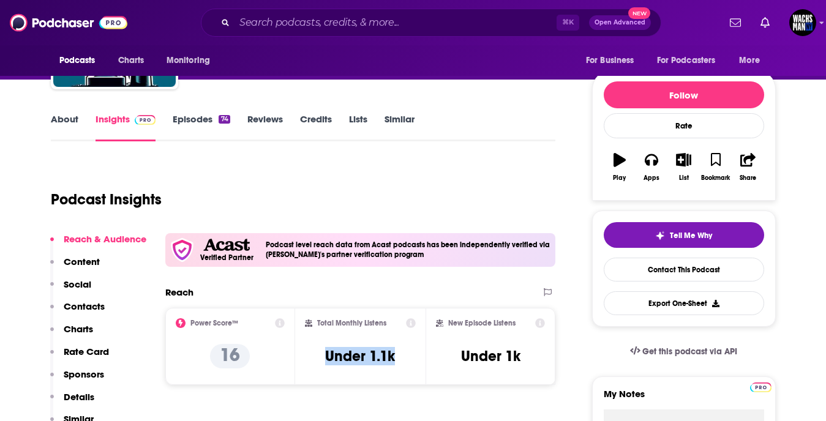 The width and height of the screenshot is (826, 421). Describe the element at coordinates (684, 399) in the screenshot. I see `label: My Notes` at that location.